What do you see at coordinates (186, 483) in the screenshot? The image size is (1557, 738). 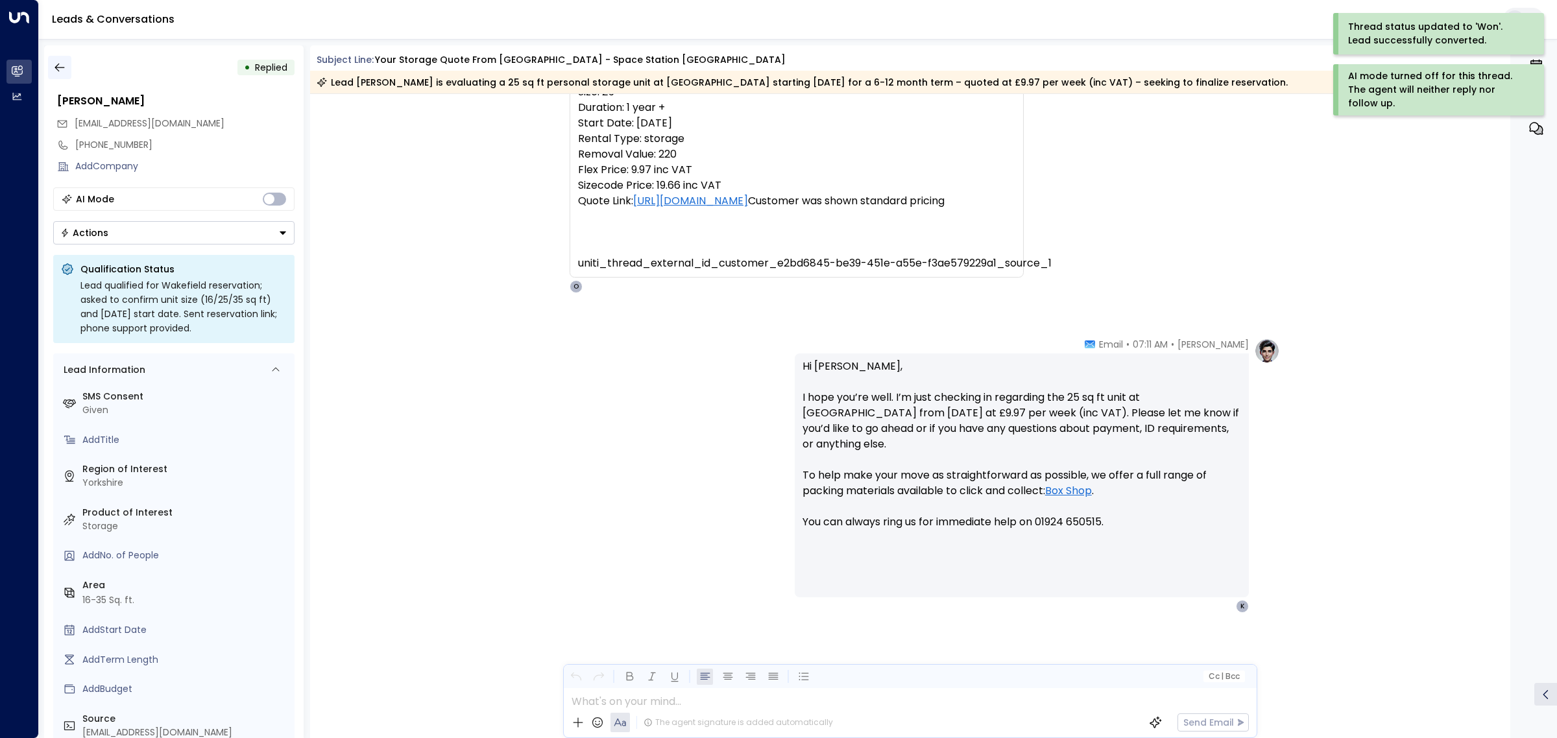 I see `div: Yorkshire` at bounding box center [186, 483].